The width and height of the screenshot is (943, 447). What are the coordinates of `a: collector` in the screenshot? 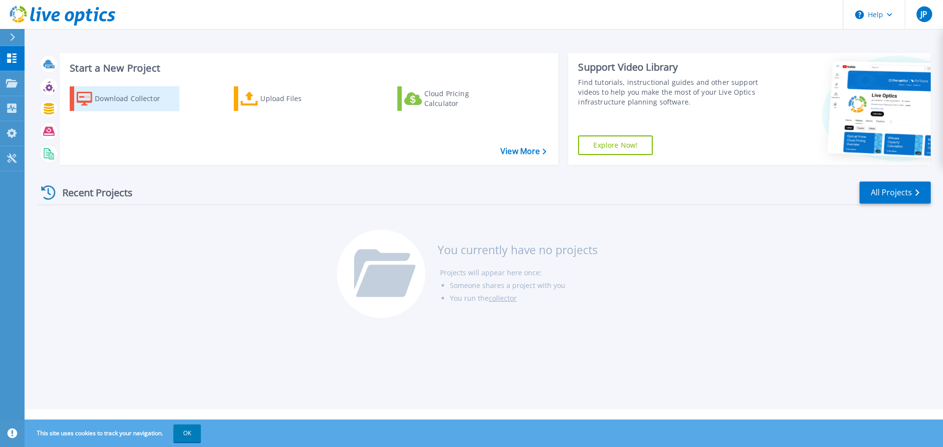 It's located at (502, 298).